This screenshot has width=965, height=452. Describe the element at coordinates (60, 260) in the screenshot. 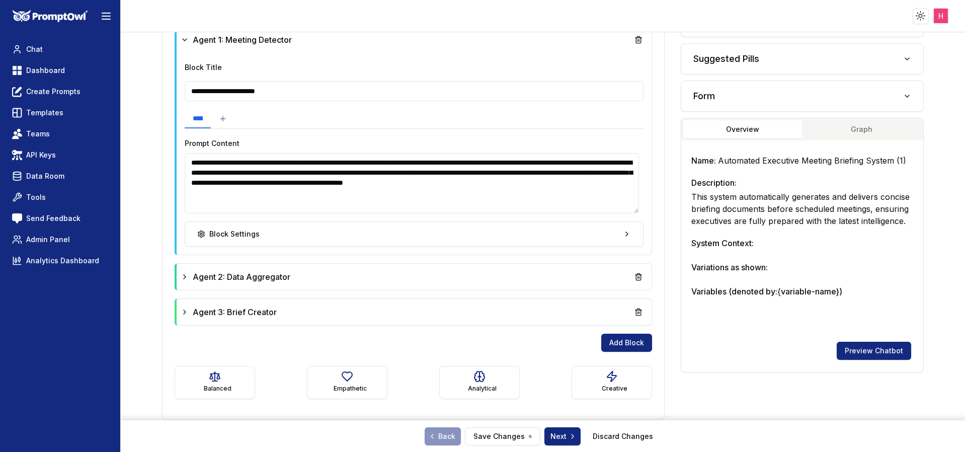

I see `a: Analytics Dashboard` at that location.